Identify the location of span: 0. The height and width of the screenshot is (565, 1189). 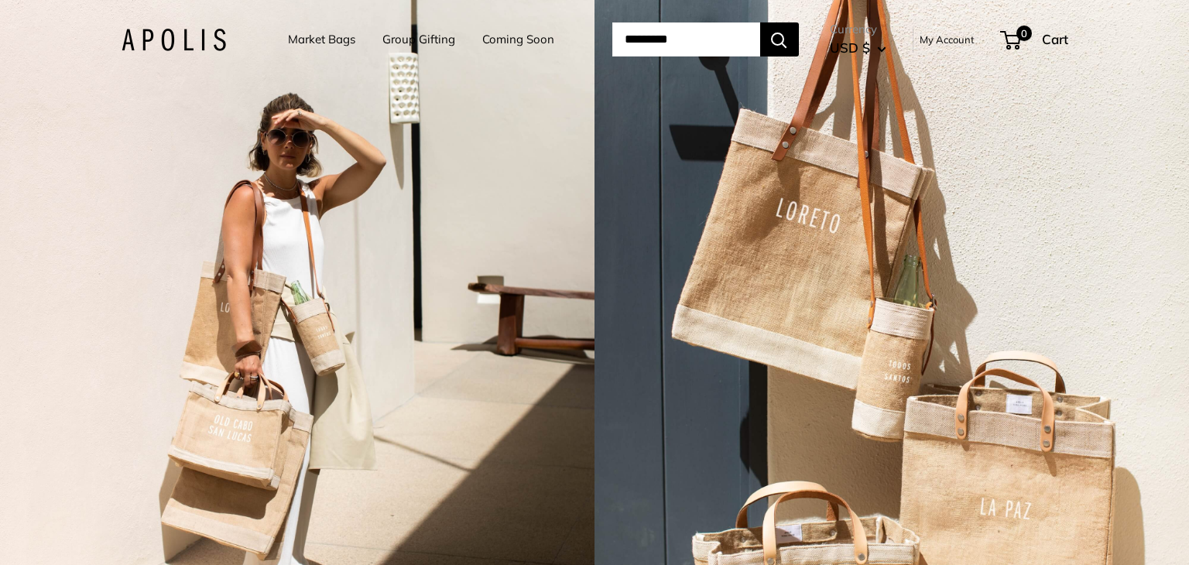
(1023, 33).